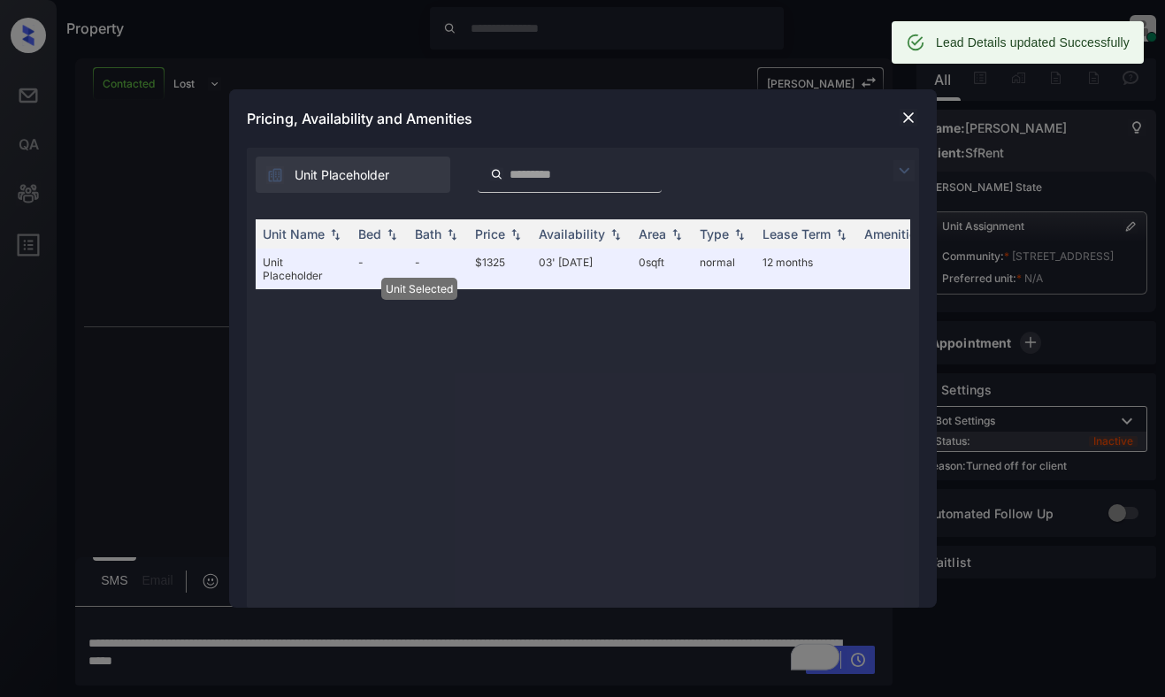  I want to click on td: 12 months, so click(806, 269).